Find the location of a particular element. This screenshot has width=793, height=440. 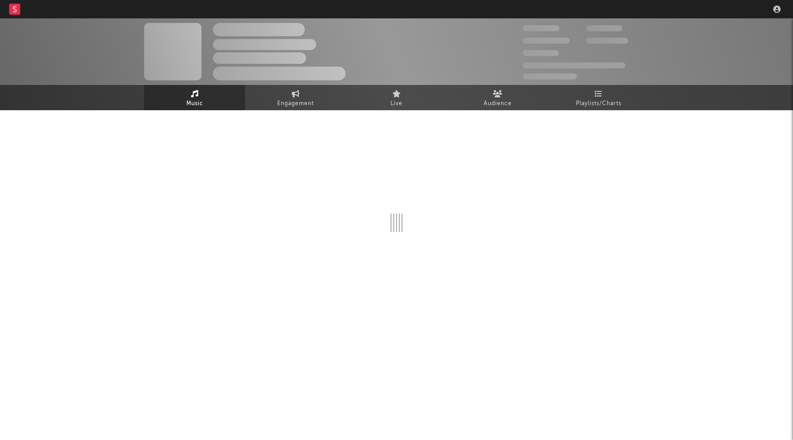

a: Live is located at coordinates (397, 97).